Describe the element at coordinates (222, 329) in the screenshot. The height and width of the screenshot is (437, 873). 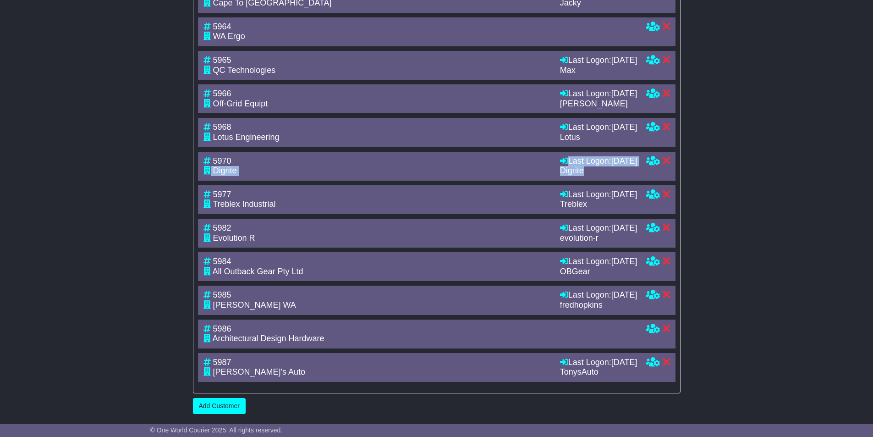
I see `span: 5986` at that location.